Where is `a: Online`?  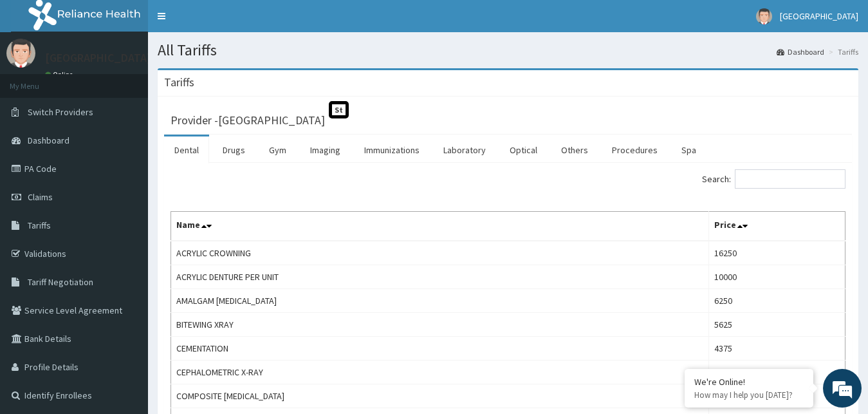 a: Online is located at coordinates (61, 75).